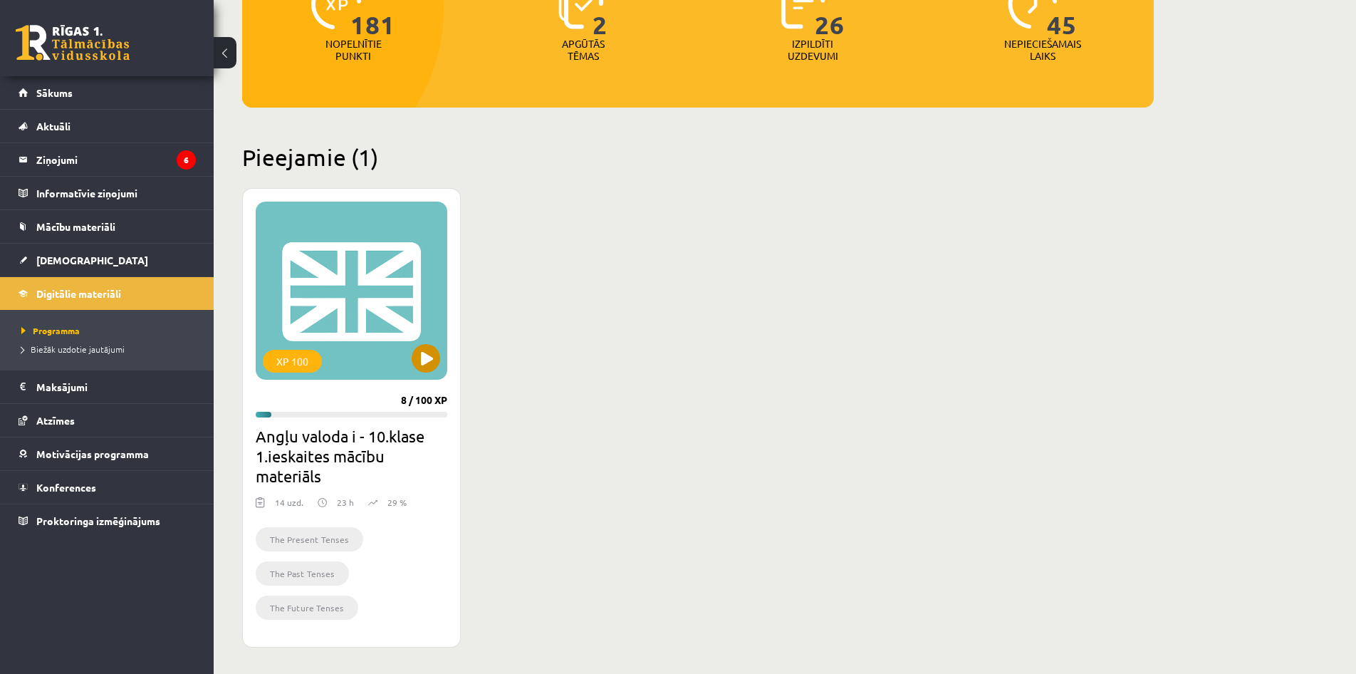 The height and width of the screenshot is (674, 1356). What do you see at coordinates (66, 487) in the screenshot?
I see `span: Konferences` at bounding box center [66, 487].